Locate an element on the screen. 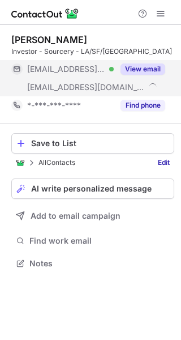 The width and height of the screenshot is (181, 340). button: Notes is located at coordinates (93, 263).